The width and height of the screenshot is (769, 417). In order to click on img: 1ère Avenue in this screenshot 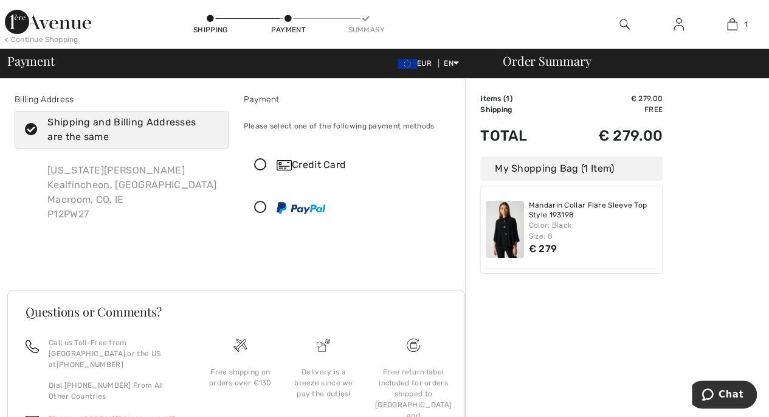, I will do `click(48, 22)`.